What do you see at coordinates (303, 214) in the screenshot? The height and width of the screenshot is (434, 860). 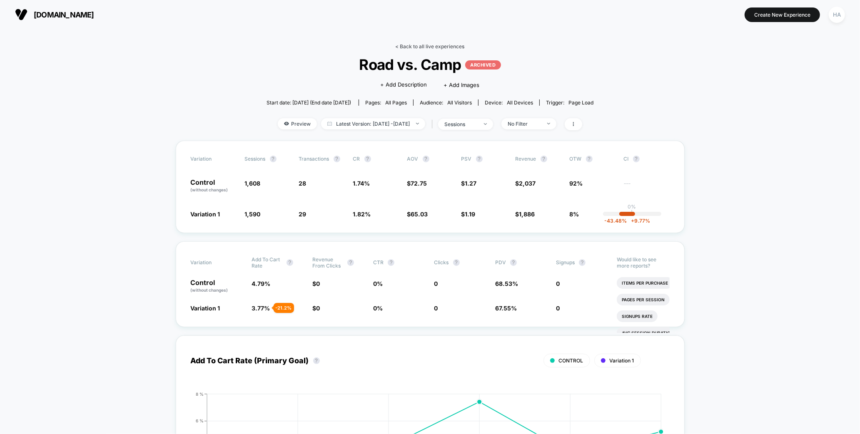 I see `span: 29` at bounding box center [303, 214].